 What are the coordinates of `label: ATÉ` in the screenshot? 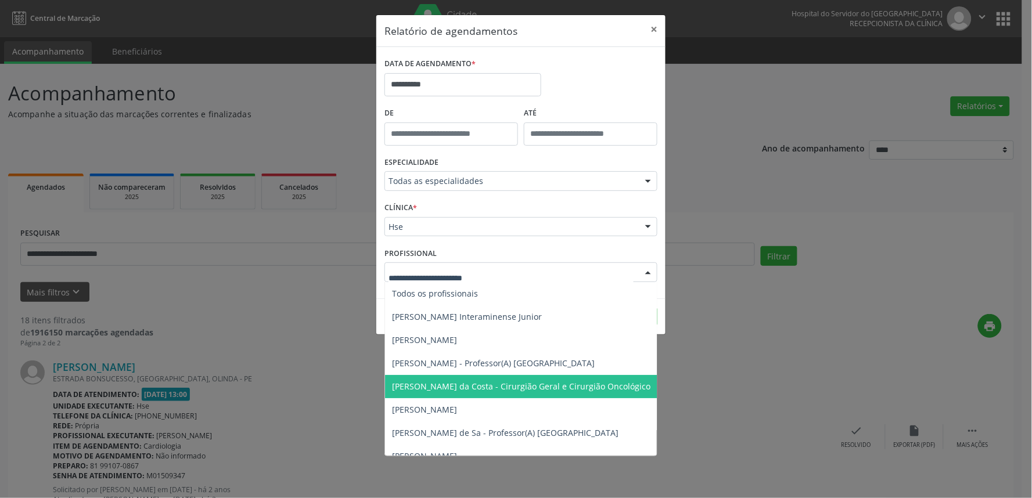 It's located at (590, 113).